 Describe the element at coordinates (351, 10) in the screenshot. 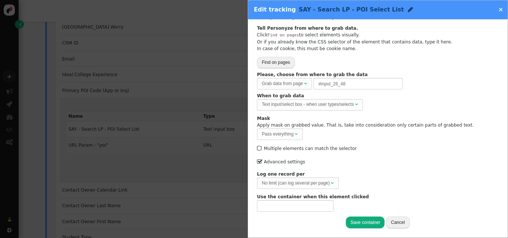

I see `span: SAY - Search LP - POI Select List` at that location.